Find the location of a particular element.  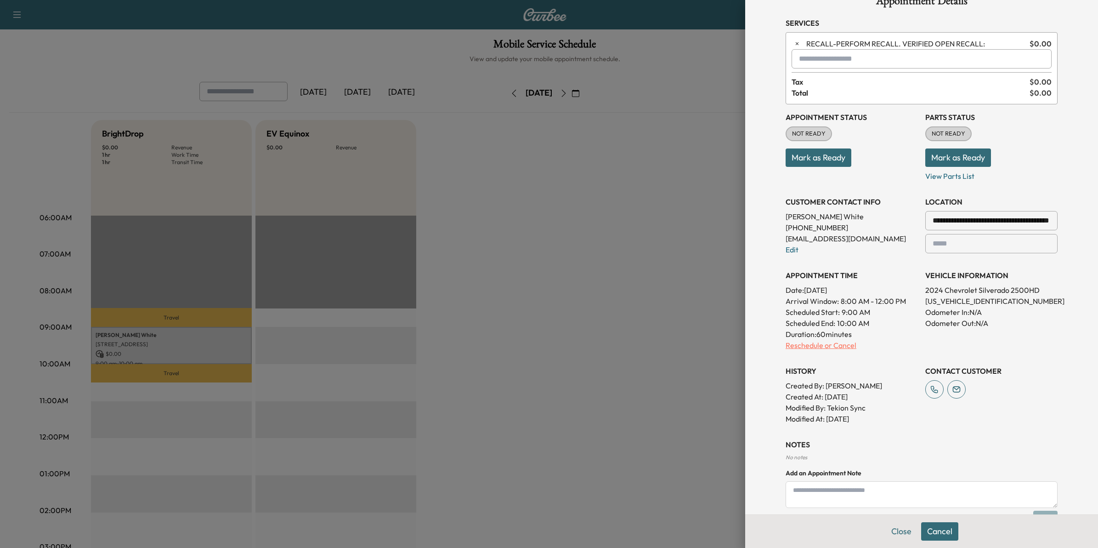

p: Reschedule or Cancel is located at coordinates (852, 345).